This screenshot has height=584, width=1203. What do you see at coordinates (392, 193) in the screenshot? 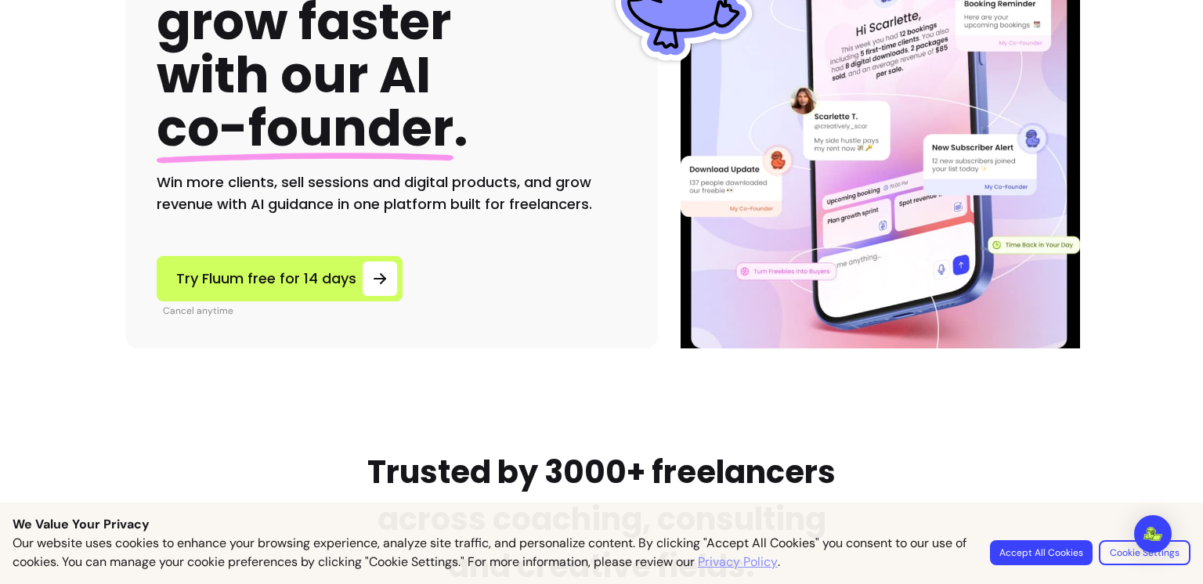
I see `h2: Win more clients, sell sessions and digital products, and grow revenue with AI guidance in one pl...` at bounding box center [392, 193].